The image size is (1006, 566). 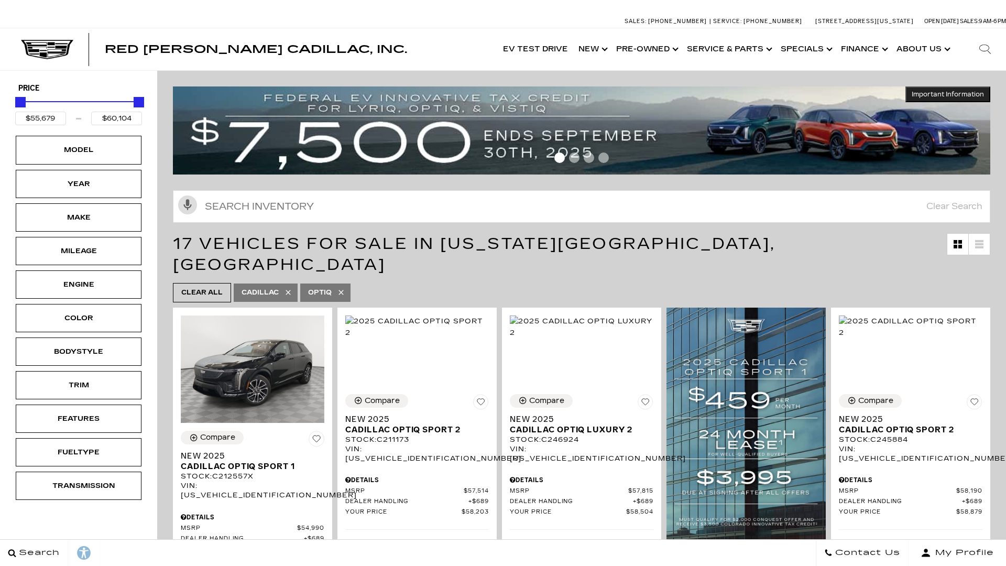 What do you see at coordinates (252, 528) in the screenshot?
I see `a: MSRP $54,990` at bounding box center [252, 528].